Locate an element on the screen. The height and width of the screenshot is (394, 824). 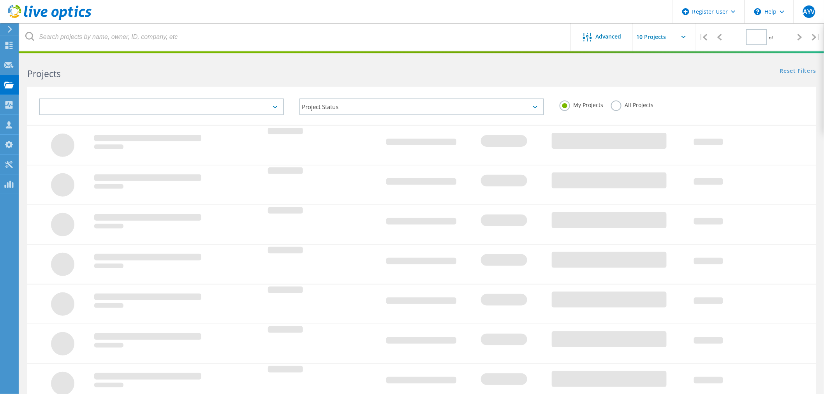
div: Project Status is located at coordinates (422, 107).